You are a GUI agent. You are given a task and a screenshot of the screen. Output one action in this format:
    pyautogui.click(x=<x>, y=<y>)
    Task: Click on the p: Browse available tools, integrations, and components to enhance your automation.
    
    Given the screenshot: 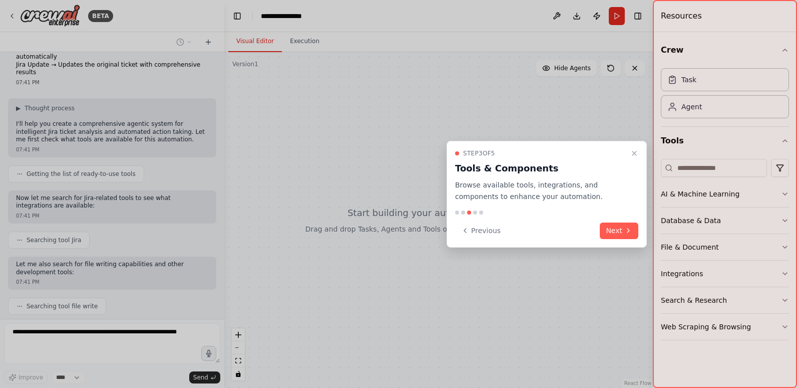 What is the action you would take?
    pyautogui.click(x=541, y=191)
    